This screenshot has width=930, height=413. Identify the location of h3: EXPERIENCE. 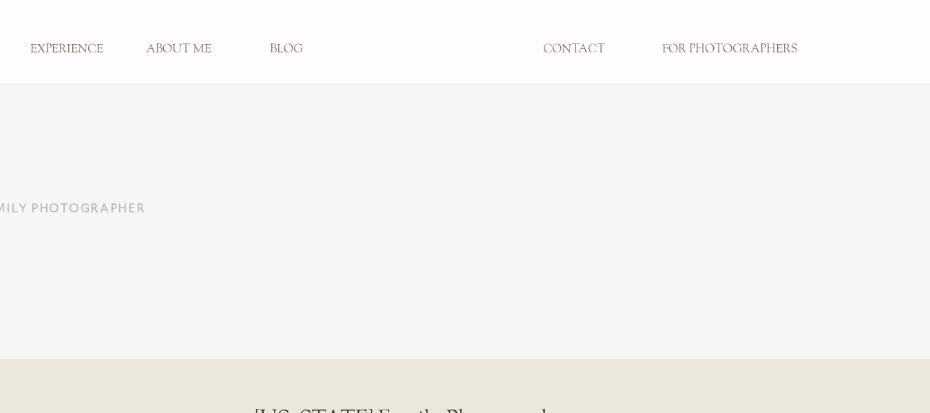
(67, 50).